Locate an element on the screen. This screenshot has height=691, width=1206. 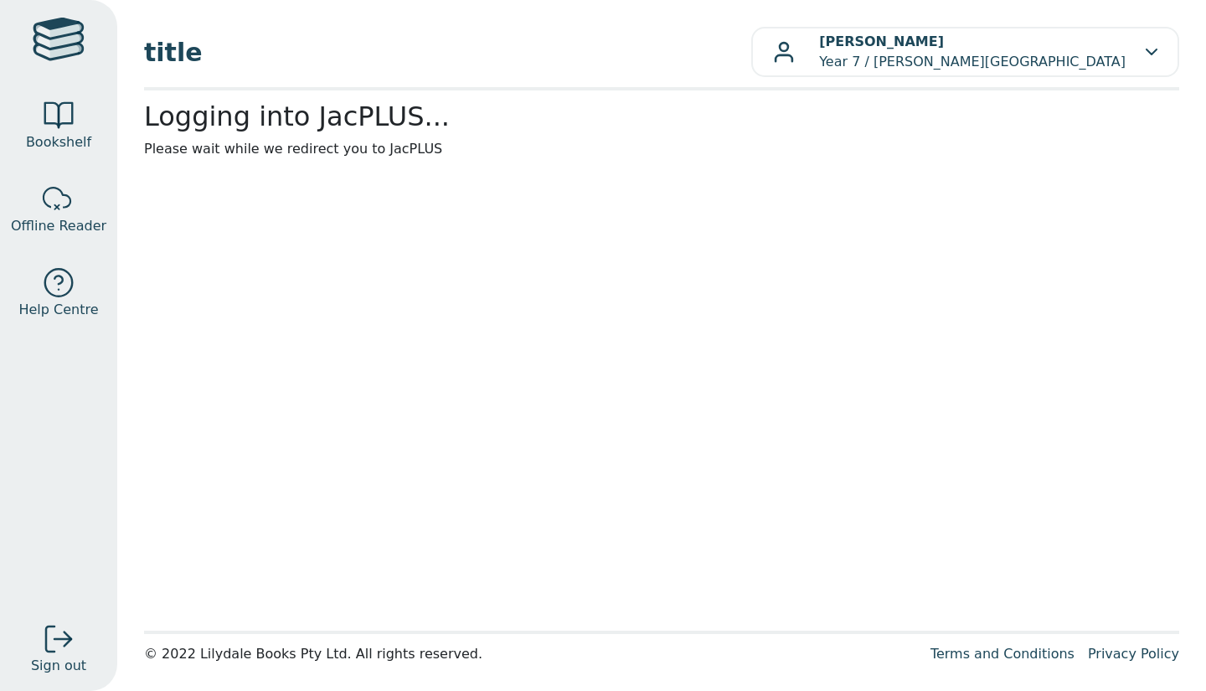
span: Help Centre is located at coordinates (58, 310).